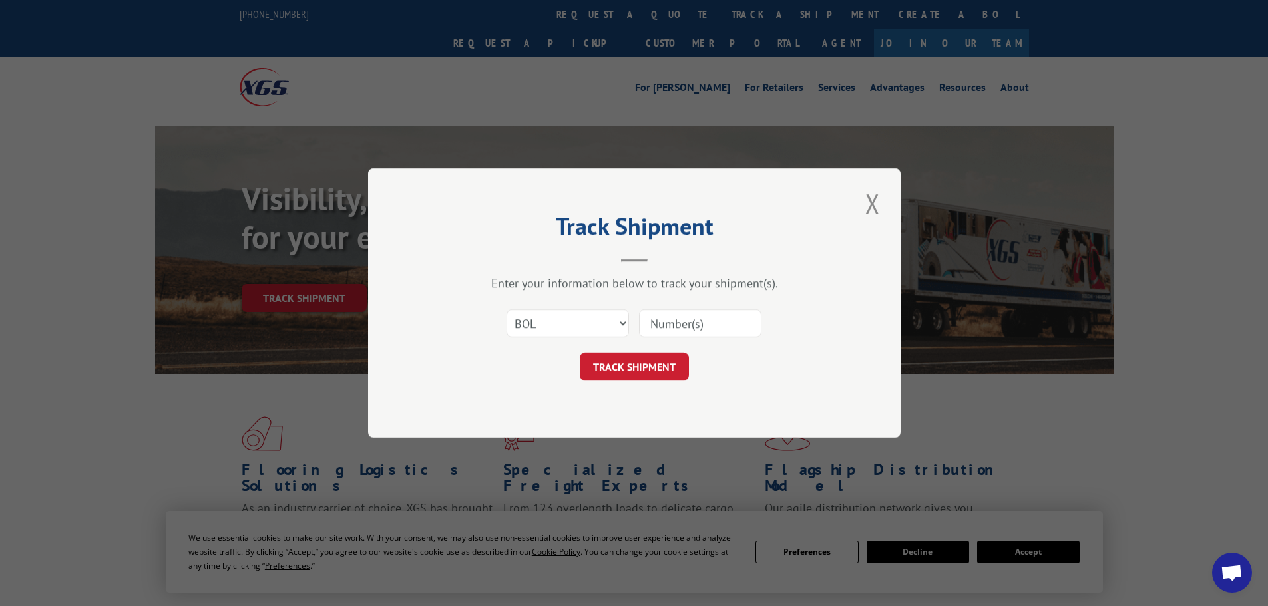  I want to click on button: TRACK SHIPMENT, so click(634, 367).